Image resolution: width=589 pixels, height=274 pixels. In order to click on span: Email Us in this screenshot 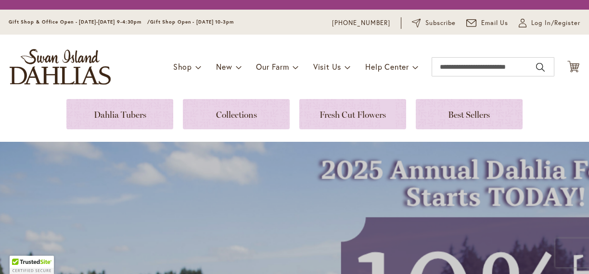, I will do `click(495, 23)`.